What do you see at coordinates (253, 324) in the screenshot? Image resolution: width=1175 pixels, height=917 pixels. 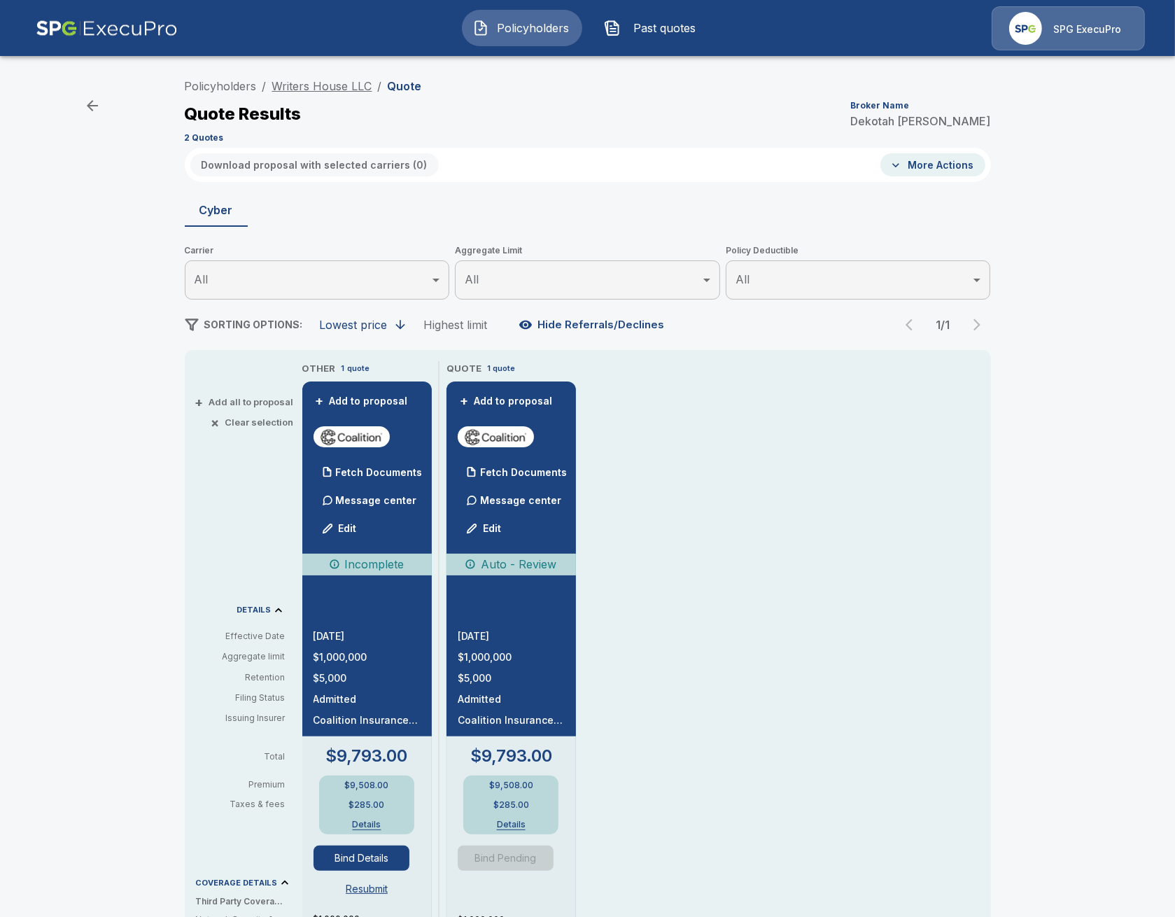 I see `span: SORTING OPTIONS:` at bounding box center [253, 324].